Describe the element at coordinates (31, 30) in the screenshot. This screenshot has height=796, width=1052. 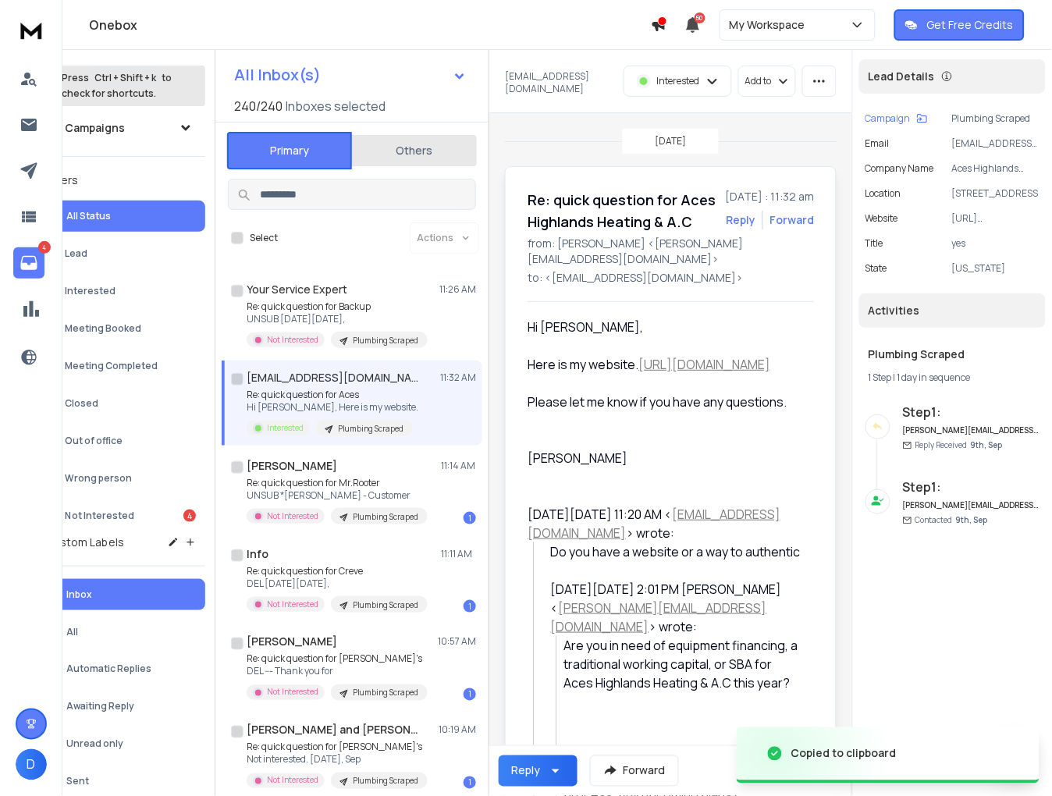
I see `img: logo` at that location.